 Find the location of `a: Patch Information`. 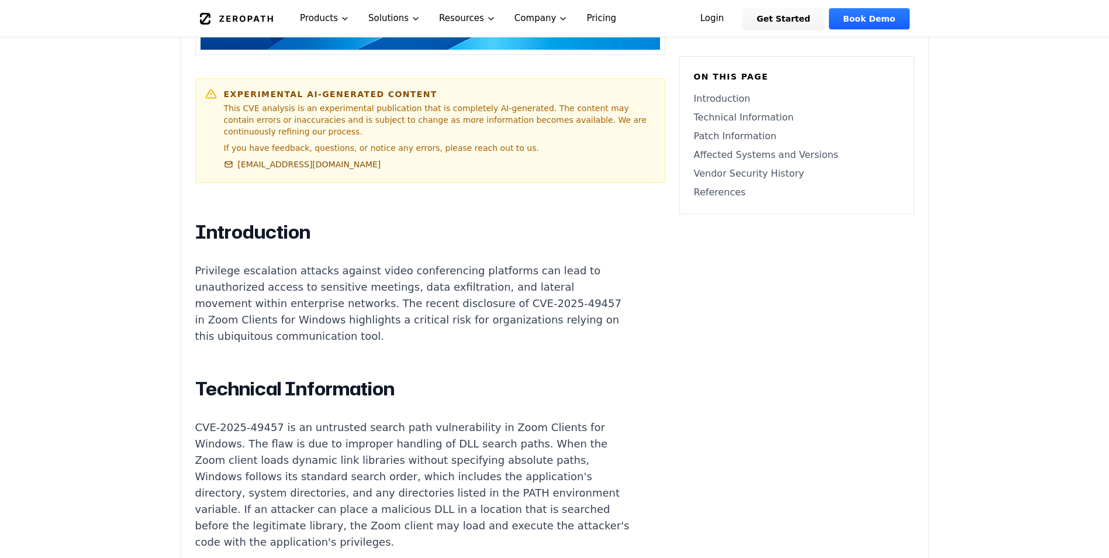

a: Patch Information is located at coordinates (797, 136).